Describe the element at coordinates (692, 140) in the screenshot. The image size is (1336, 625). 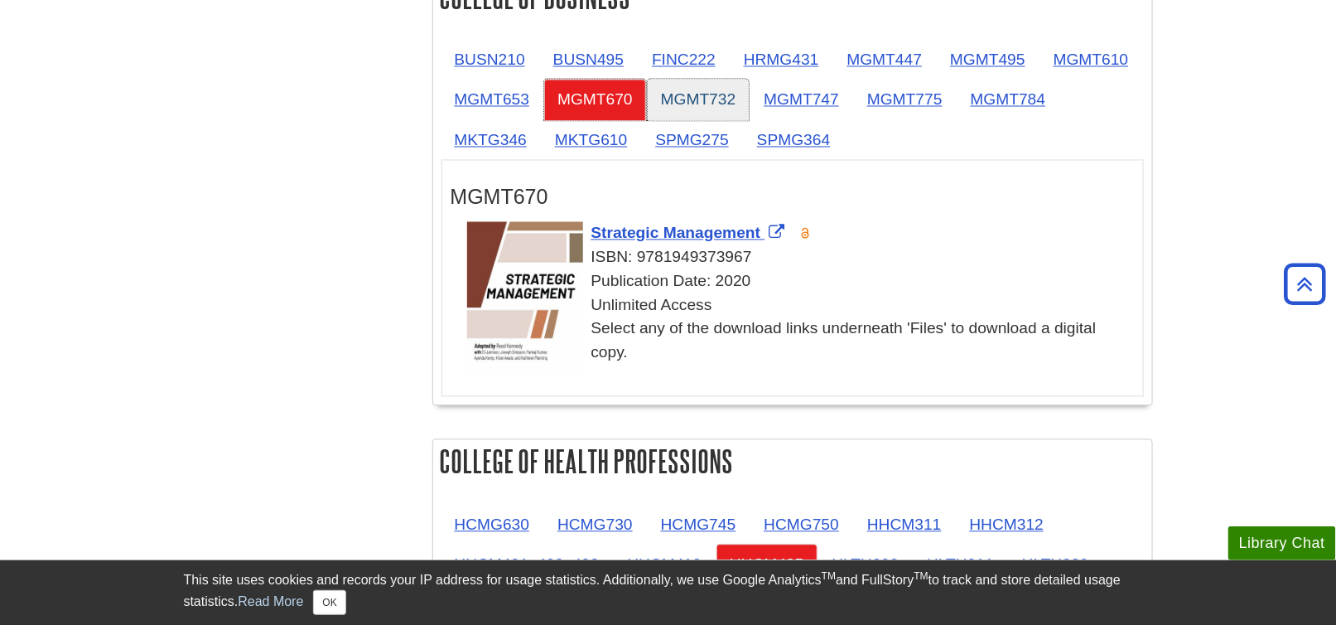
I see `a: SPMG275` at that location.